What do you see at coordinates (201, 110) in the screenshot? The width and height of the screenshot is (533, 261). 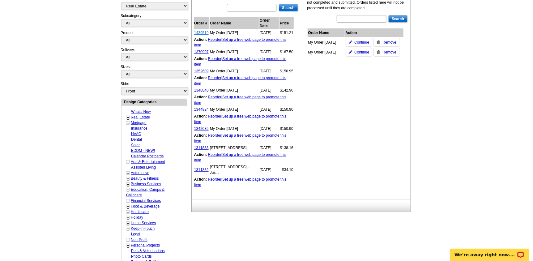 I see `a: 1344824` at bounding box center [201, 110].